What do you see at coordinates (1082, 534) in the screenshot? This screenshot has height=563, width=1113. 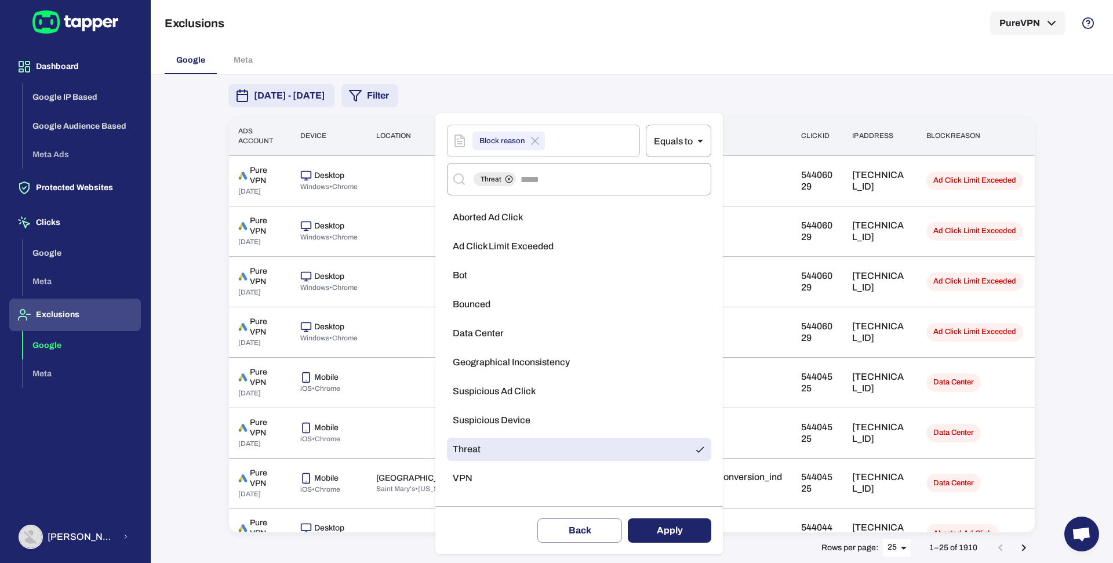 I see `div: Open chat` at bounding box center [1082, 534].